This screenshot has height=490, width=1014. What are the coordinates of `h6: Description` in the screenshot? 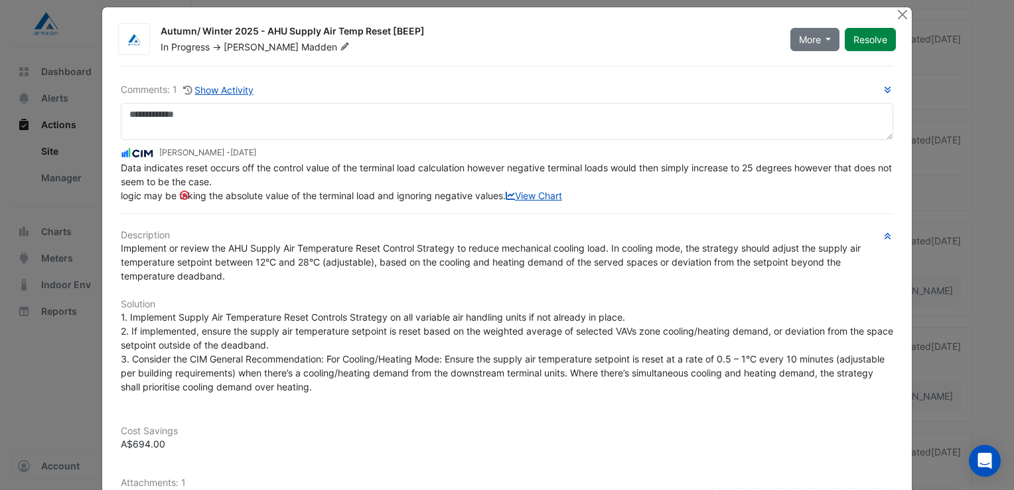 It's located at (507, 235).